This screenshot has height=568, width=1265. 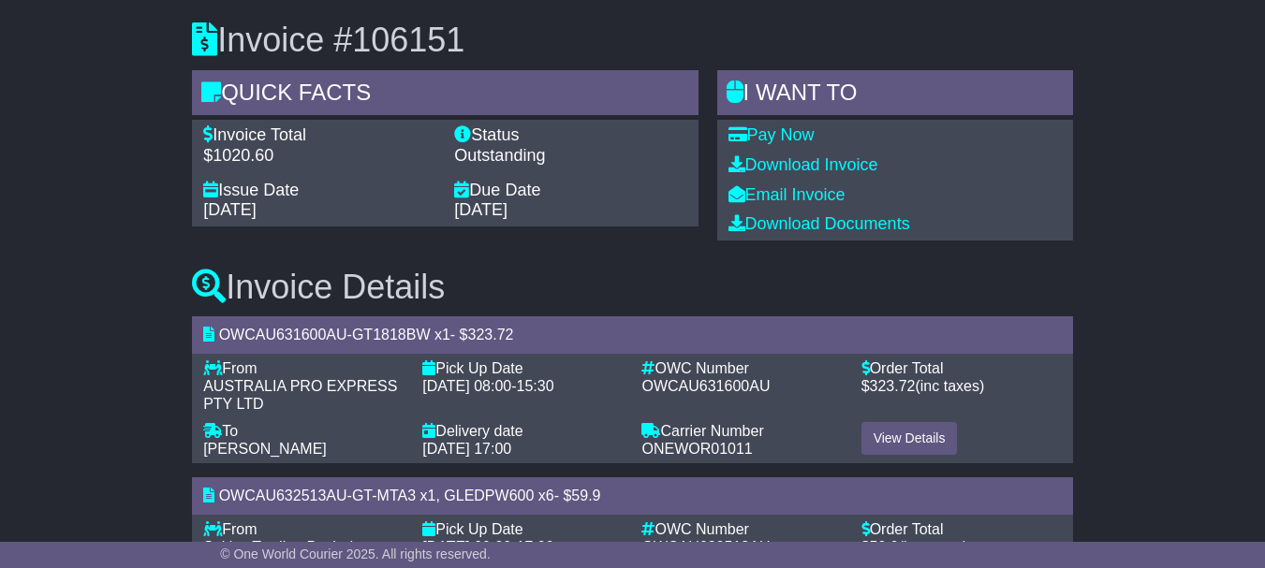 I want to click on span: GT1818BW x1, so click(x=401, y=334).